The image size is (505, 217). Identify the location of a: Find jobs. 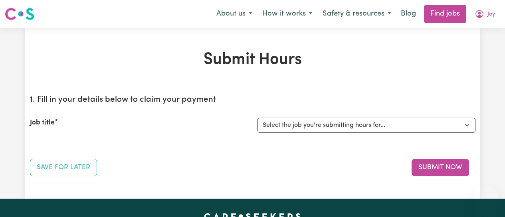
(445, 14).